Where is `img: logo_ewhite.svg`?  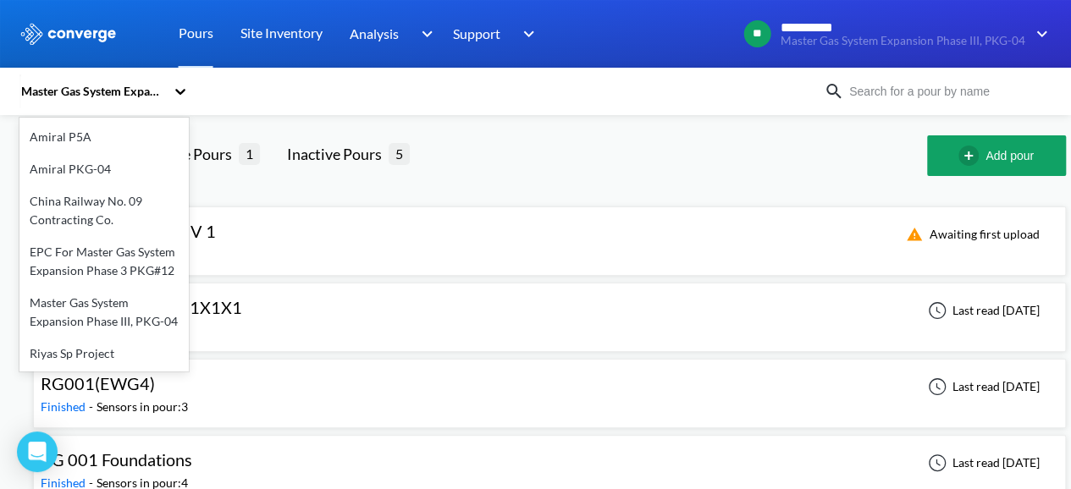 img: logo_ewhite.svg is located at coordinates (69, 34).